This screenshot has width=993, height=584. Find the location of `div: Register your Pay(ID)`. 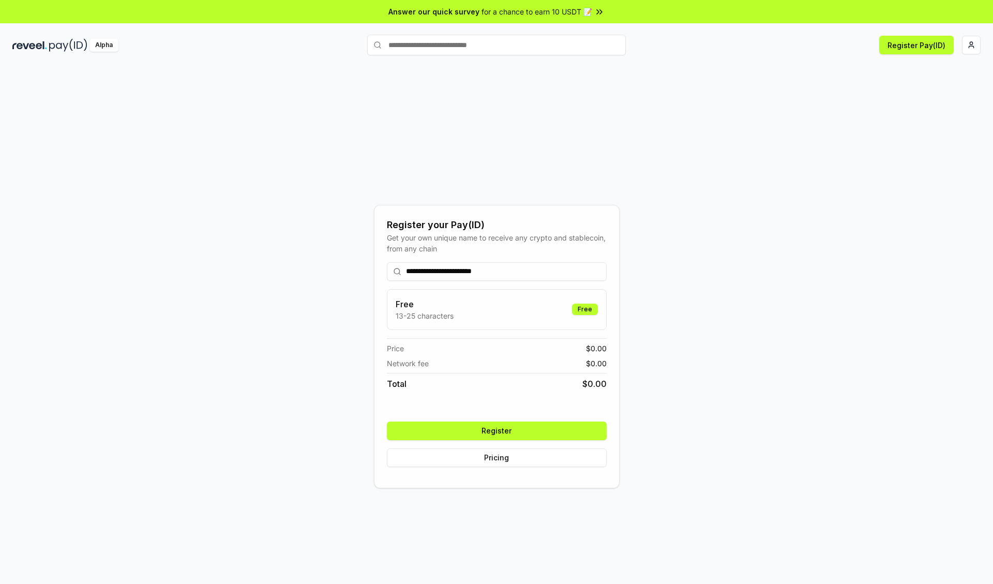

div: Register your Pay(ID) is located at coordinates (496, 225).